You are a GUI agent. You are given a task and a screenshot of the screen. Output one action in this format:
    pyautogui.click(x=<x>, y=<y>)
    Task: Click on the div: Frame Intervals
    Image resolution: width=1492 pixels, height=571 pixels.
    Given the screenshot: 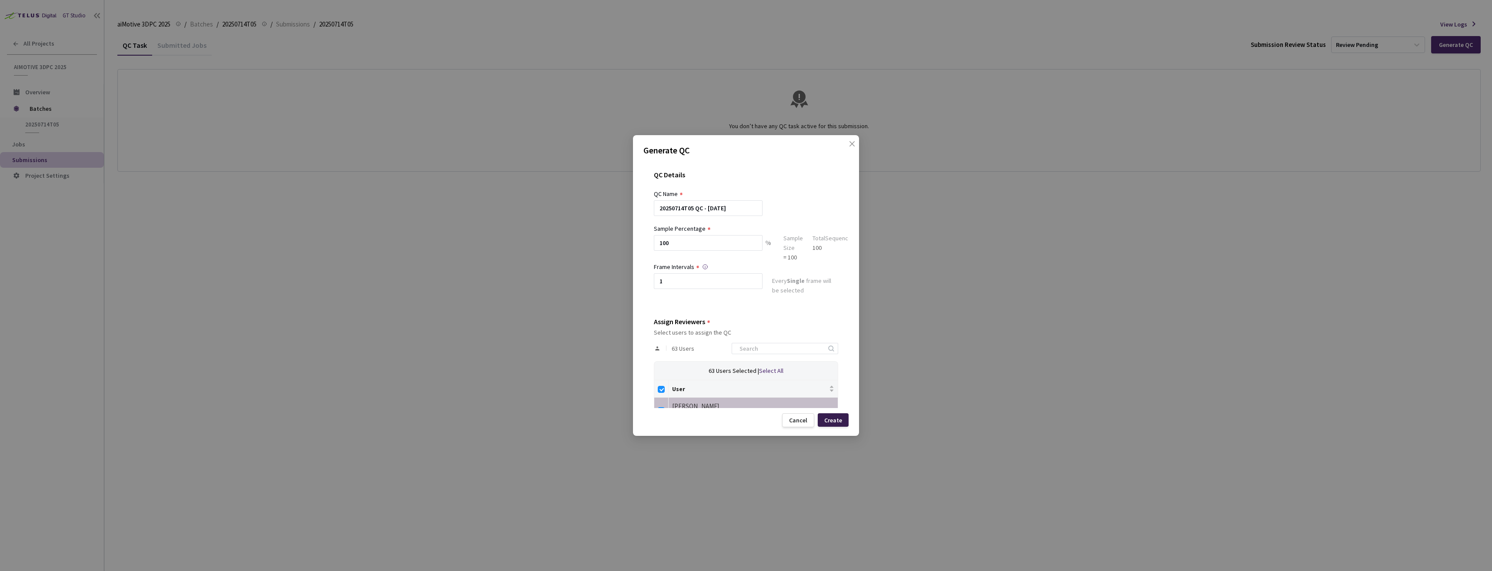 What is the action you would take?
    pyautogui.click(x=674, y=267)
    